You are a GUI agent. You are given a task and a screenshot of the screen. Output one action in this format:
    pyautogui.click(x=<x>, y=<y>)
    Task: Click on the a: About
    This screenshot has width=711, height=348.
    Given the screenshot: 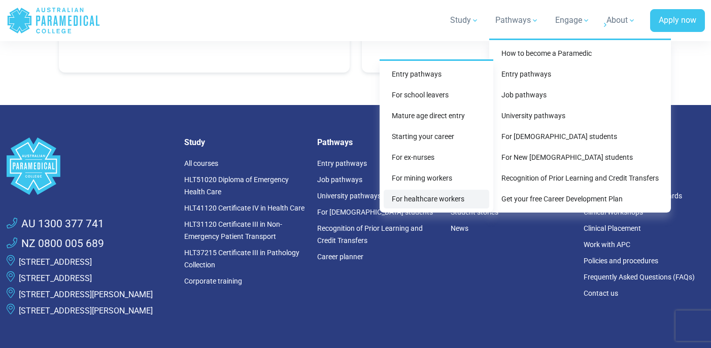 What is the action you would take?
    pyautogui.click(x=621, y=20)
    